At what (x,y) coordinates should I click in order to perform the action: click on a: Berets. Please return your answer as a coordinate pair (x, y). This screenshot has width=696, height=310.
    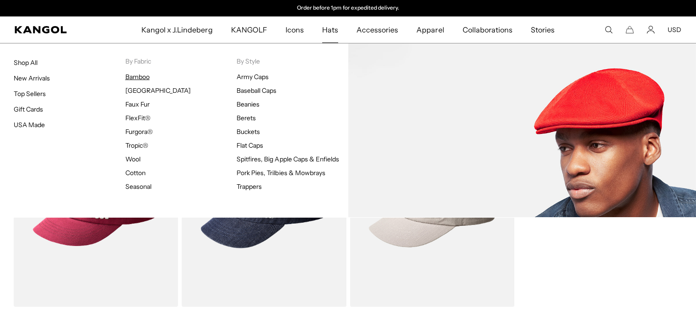
    Looking at the image, I should click on (246, 118).